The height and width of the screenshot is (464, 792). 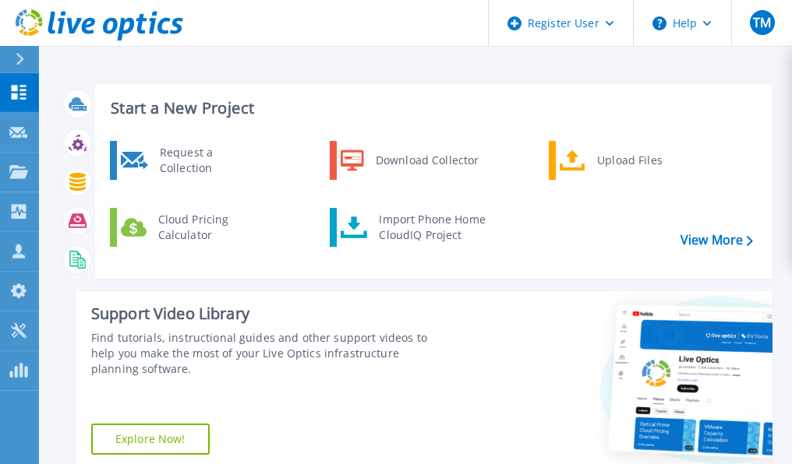 I want to click on a: Download Collector, so click(x=409, y=161).